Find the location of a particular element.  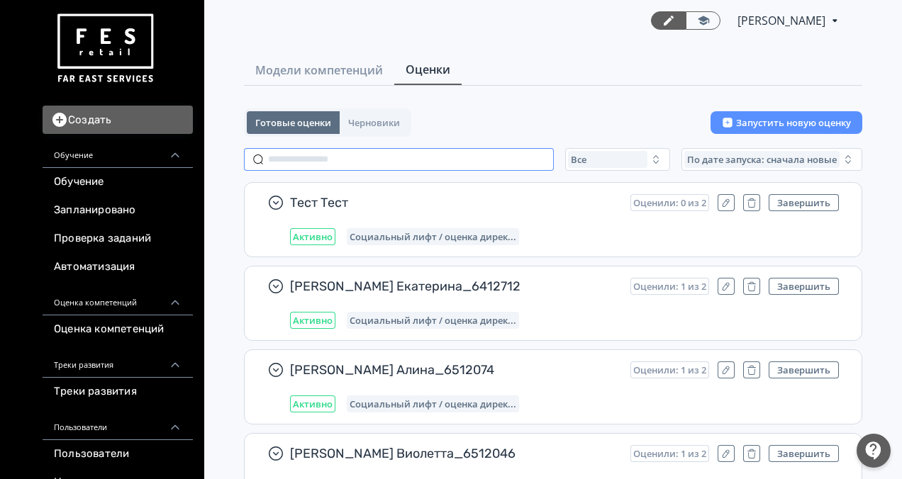

span: По дате запуска: сначала новые is located at coordinates (761, 160).